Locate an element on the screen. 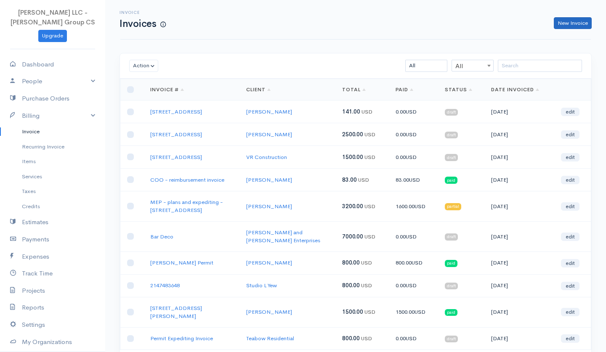 Image resolution: width=606 pixels, height=352 pixels. span: All is located at coordinates (473, 66).